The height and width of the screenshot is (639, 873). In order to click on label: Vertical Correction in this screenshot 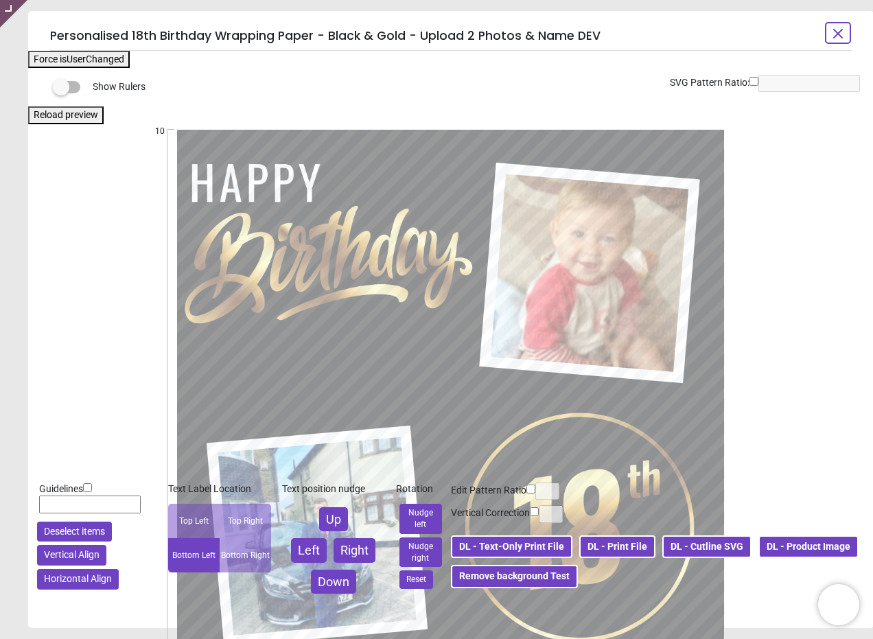, I will do `click(490, 513)`.